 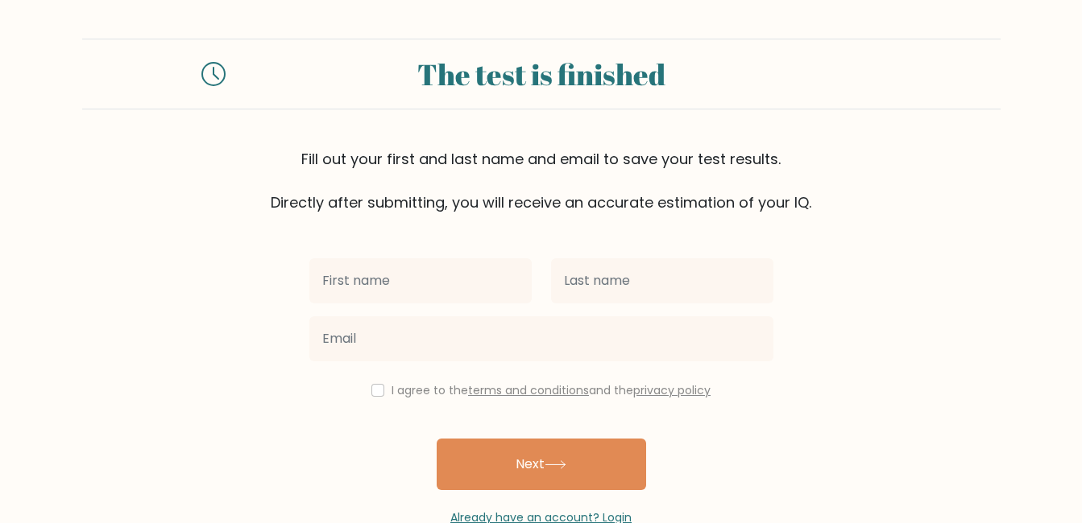 What do you see at coordinates (672, 391) in the screenshot?
I see `a: privacy policy` at bounding box center [672, 391].